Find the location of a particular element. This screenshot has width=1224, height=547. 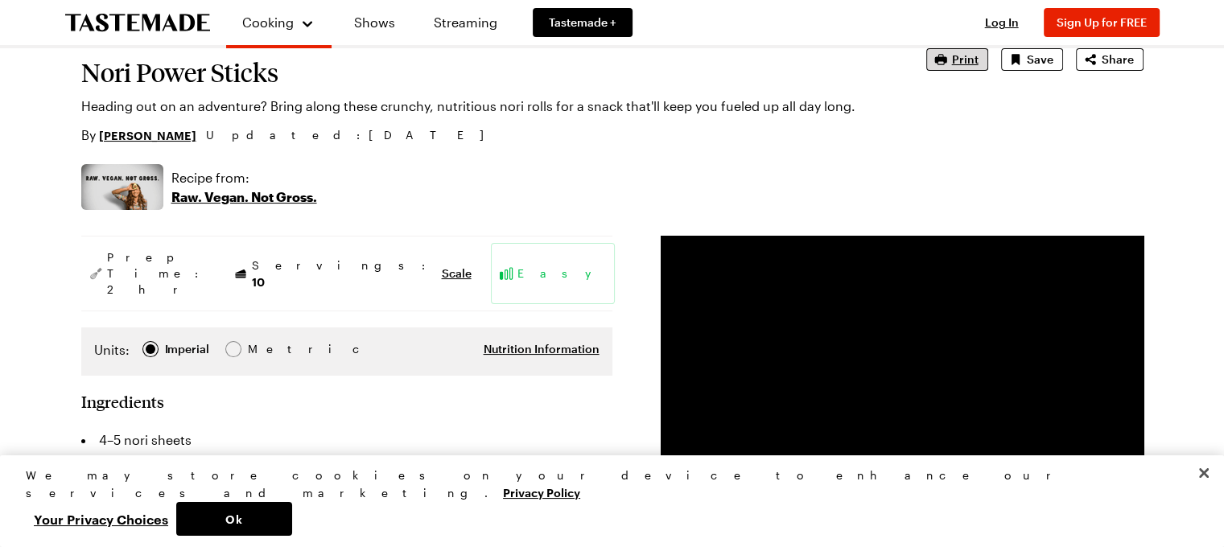

button: Cooking is located at coordinates (278, 23).